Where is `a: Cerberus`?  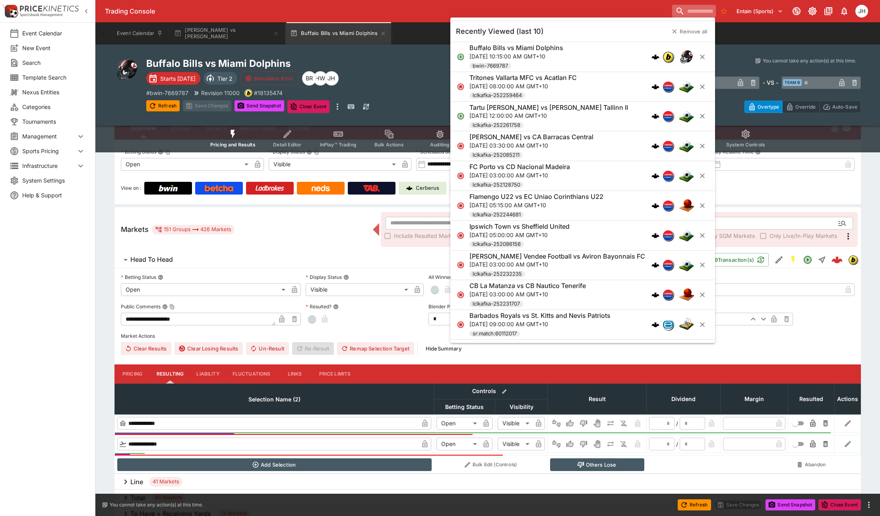
a: Cerberus is located at coordinates (423, 188).